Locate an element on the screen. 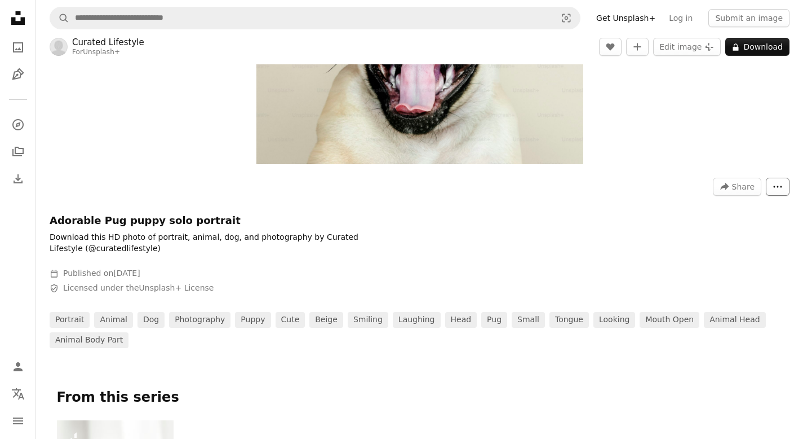  span: Share is located at coordinates (743, 187).